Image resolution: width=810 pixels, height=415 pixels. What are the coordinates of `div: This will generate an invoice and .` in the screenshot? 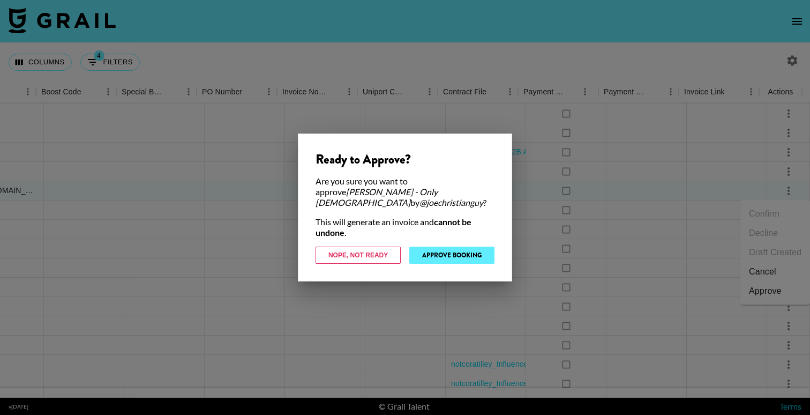 It's located at (405, 227).